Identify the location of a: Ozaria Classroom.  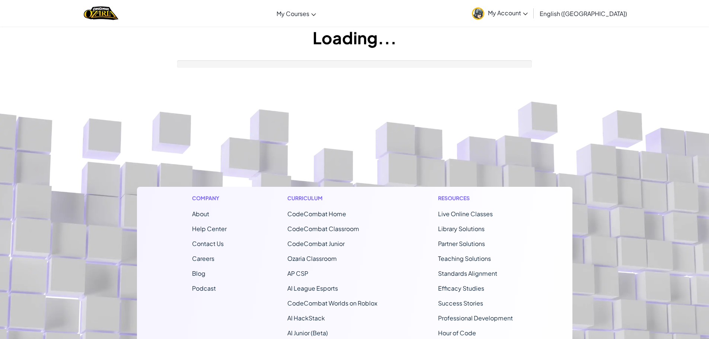
(312, 258).